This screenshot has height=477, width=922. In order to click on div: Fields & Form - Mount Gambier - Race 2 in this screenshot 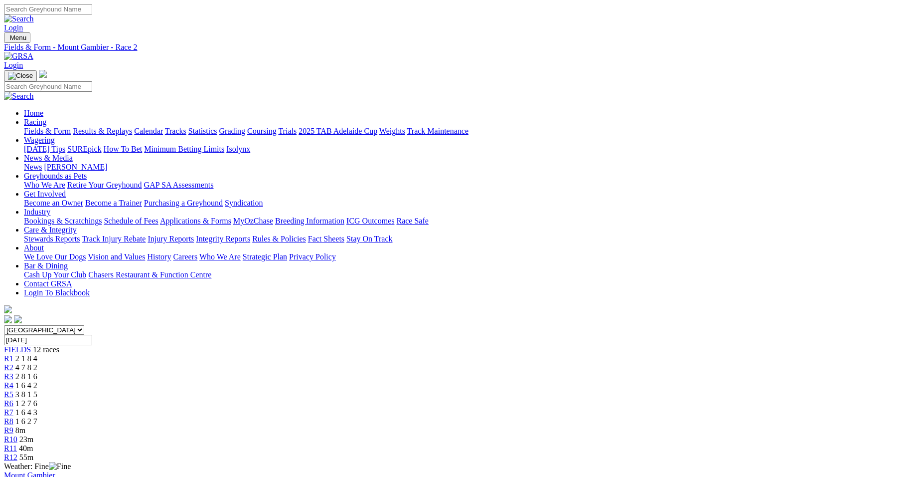, I will do `click(461, 47)`.